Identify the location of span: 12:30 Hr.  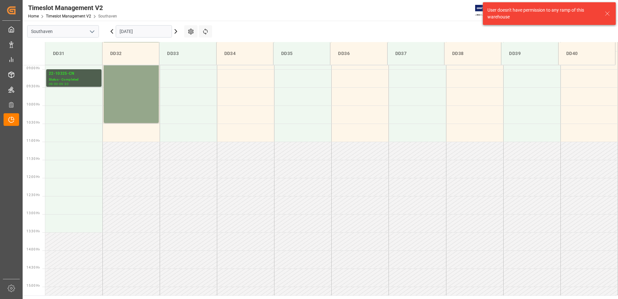
(33, 195).